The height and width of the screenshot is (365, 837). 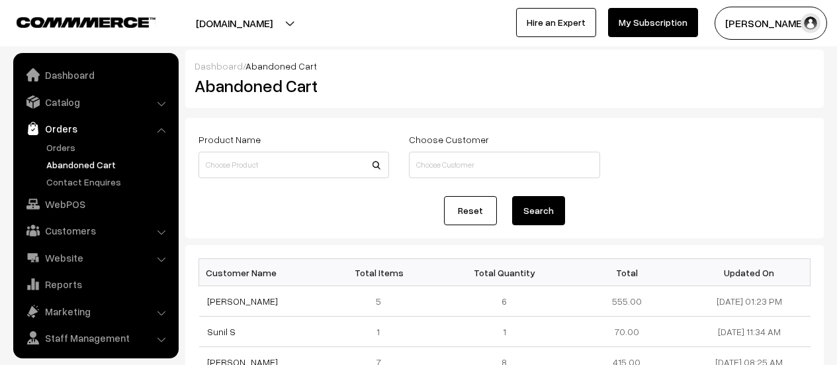 What do you see at coordinates (109, 164) in the screenshot?
I see `a: Abandoned Cart` at bounding box center [109, 164].